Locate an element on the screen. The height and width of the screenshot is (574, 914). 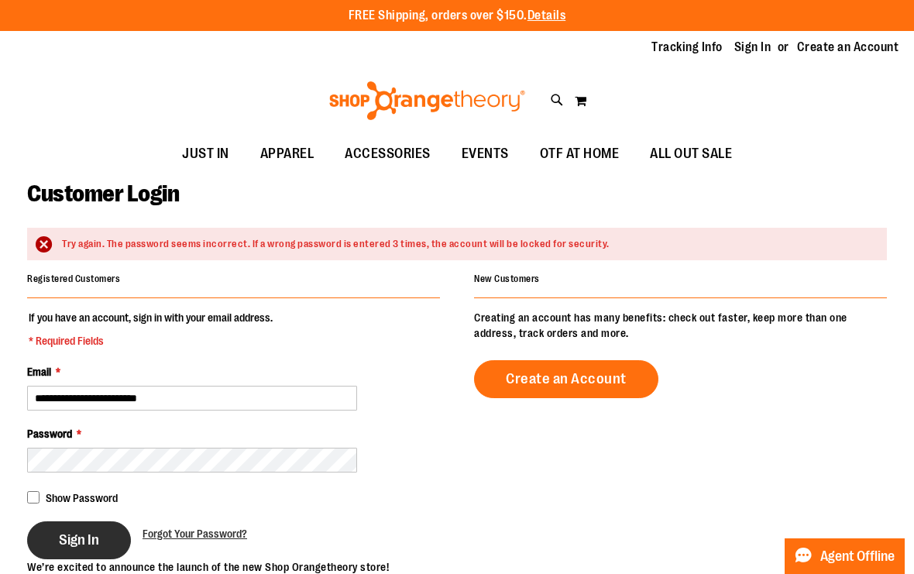
strong: New Customers is located at coordinates (507, 279).